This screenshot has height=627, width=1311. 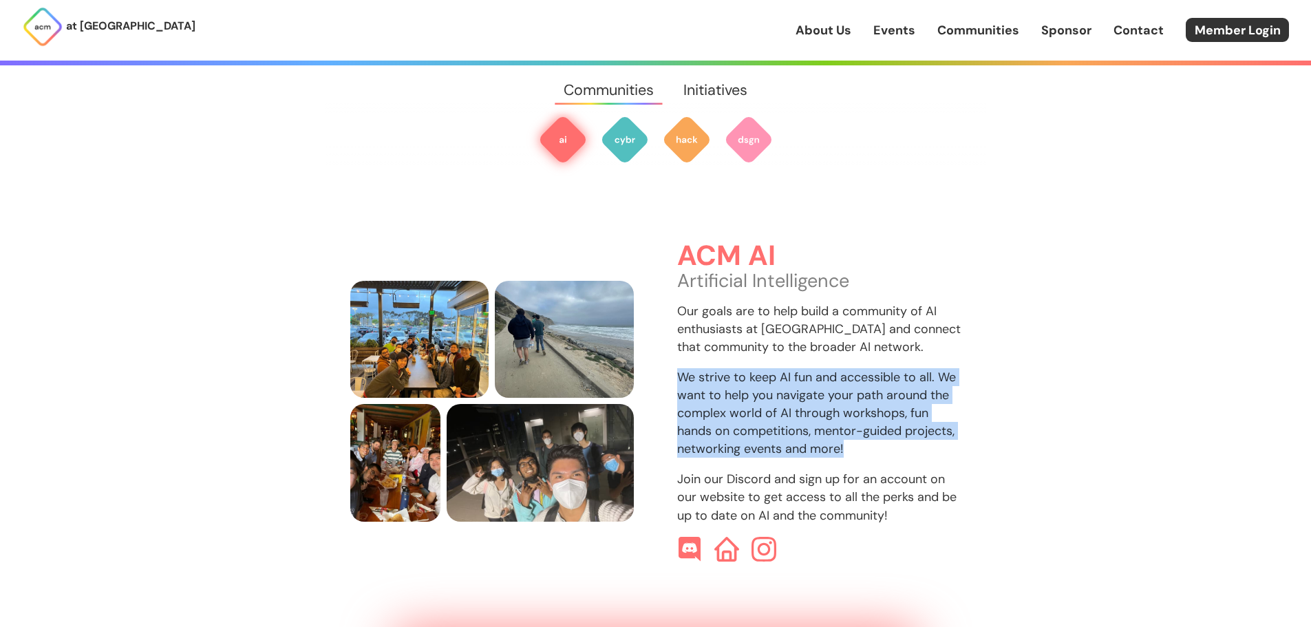 I want to click on a: Initiatives, so click(x=716, y=90).